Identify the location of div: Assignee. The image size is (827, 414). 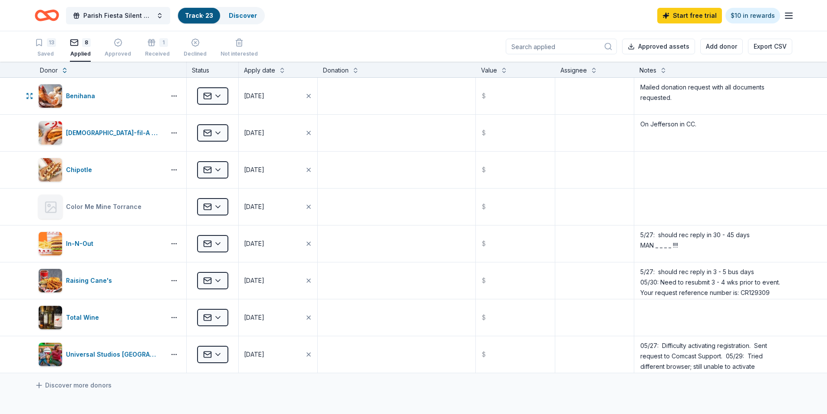
(573, 70).